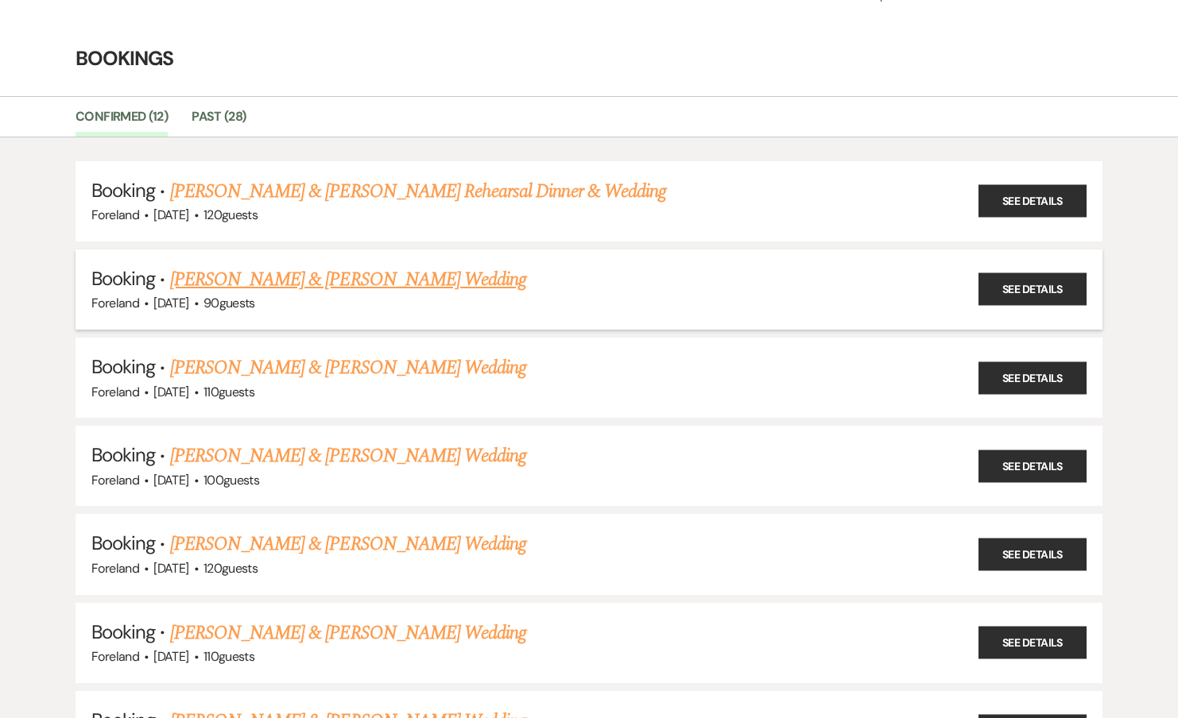 The width and height of the screenshot is (1178, 718). Describe the element at coordinates (229, 303) in the screenshot. I see `span: 90 guests` at that location.